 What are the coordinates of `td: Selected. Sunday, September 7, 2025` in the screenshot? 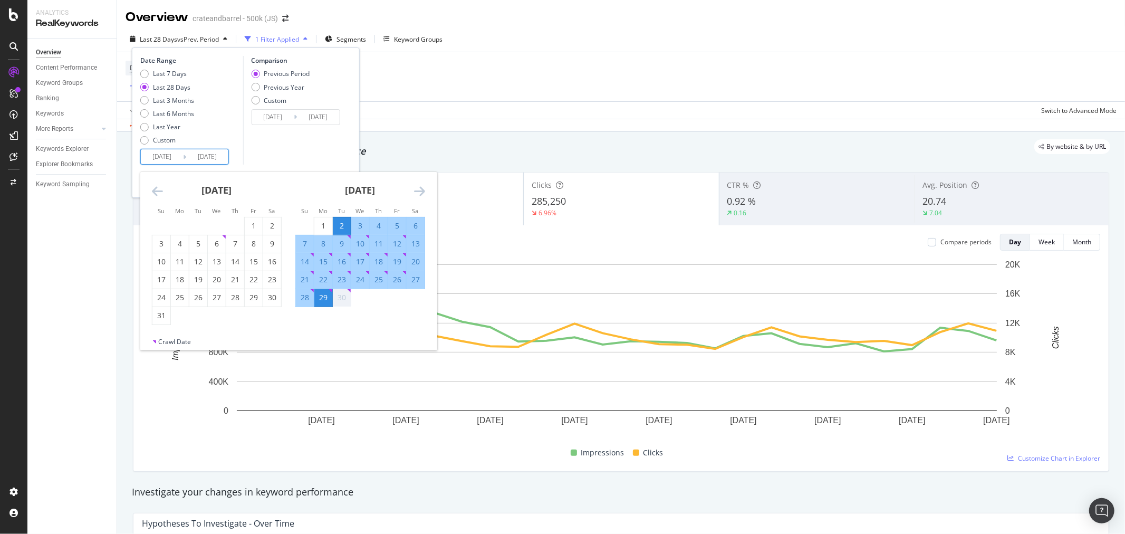 It's located at (304, 244).